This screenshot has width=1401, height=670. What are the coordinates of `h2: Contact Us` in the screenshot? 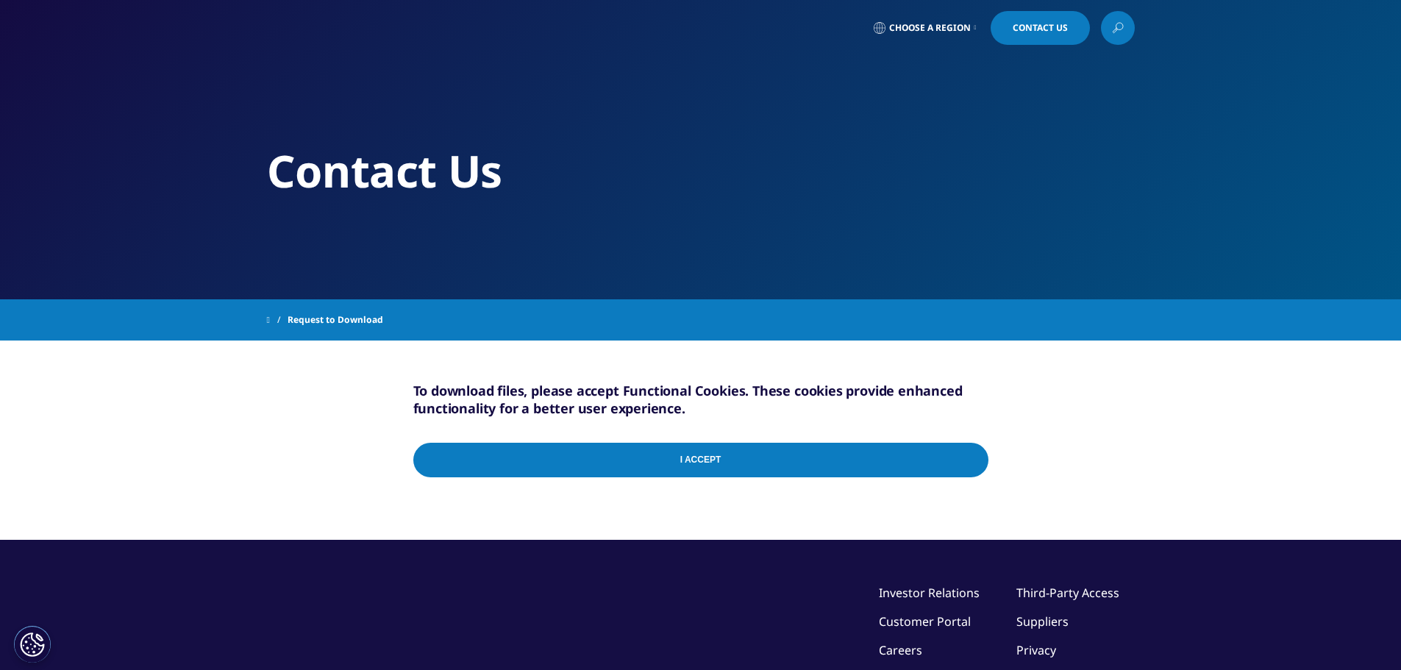 It's located at (701, 171).